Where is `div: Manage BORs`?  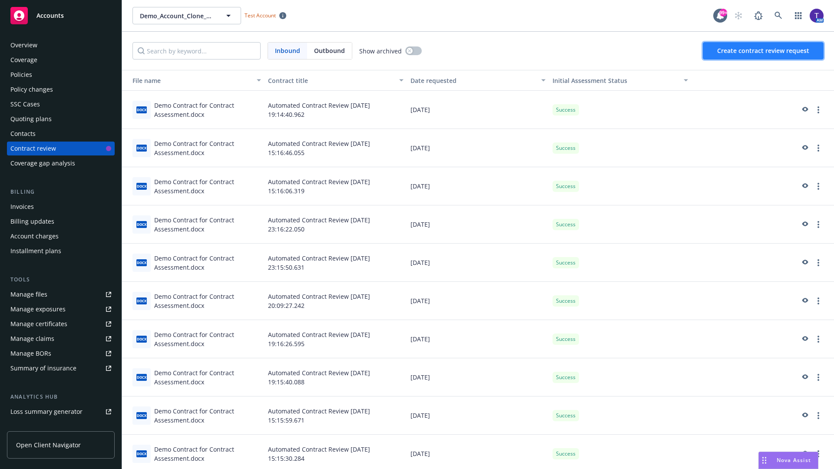
div: Manage BORs is located at coordinates (31, 353).